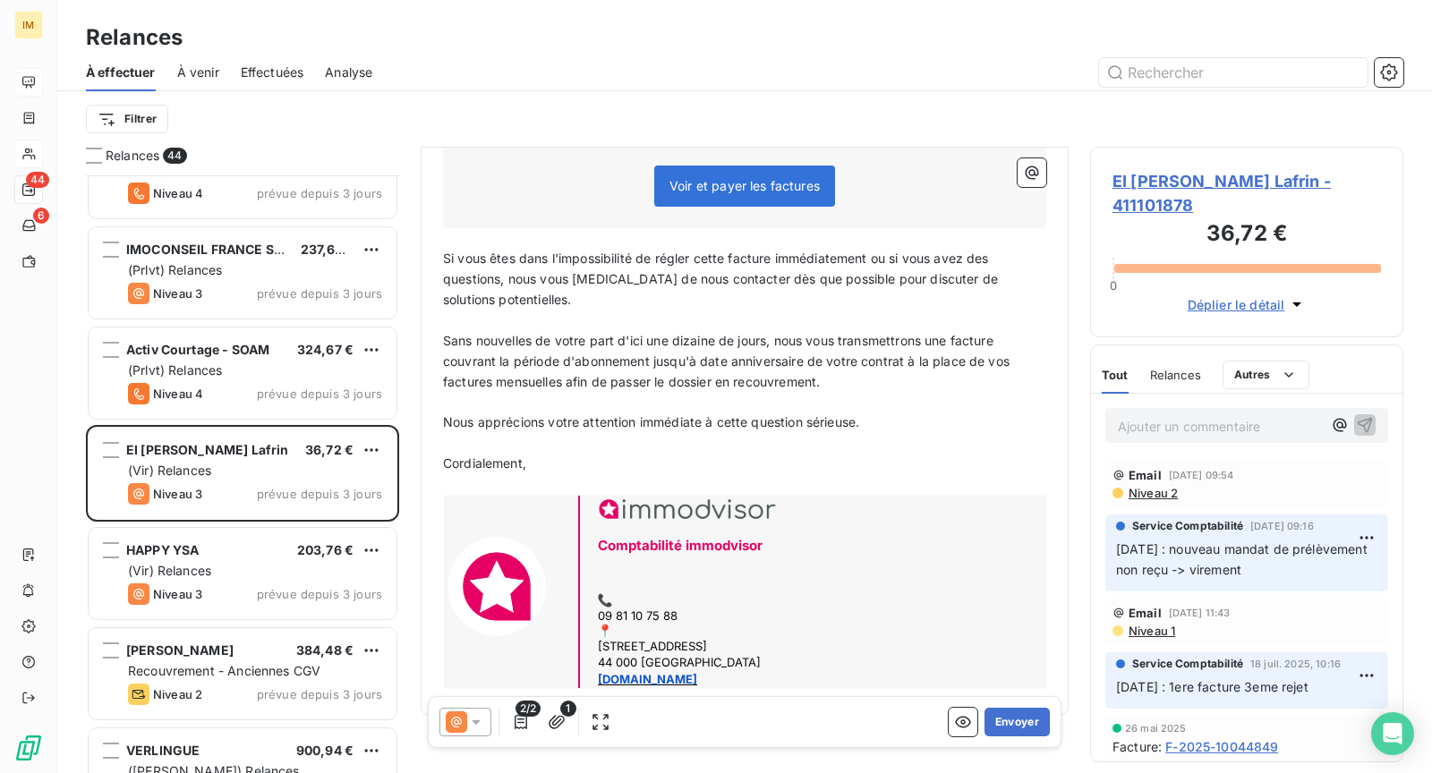 The image size is (1432, 773). I want to click on div: IM, so click(29, 25).